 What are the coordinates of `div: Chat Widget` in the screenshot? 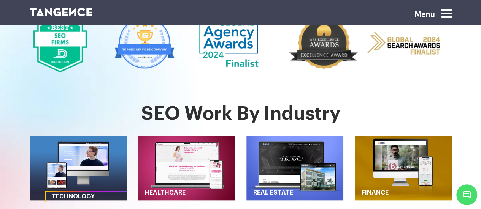 It's located at (466, 195).